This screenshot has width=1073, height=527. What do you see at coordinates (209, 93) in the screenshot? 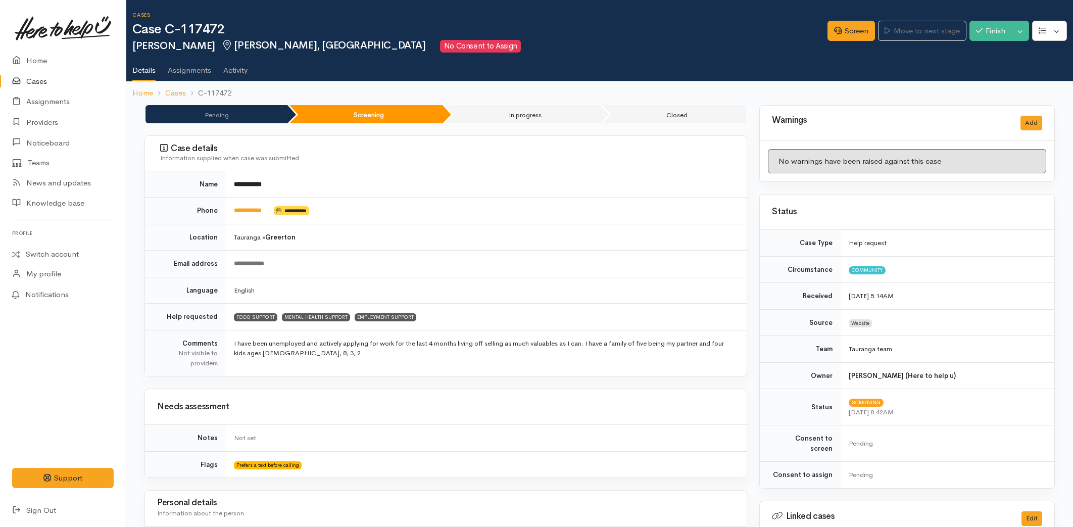
I see `li: C-117472` at bounding box center [209, 93].